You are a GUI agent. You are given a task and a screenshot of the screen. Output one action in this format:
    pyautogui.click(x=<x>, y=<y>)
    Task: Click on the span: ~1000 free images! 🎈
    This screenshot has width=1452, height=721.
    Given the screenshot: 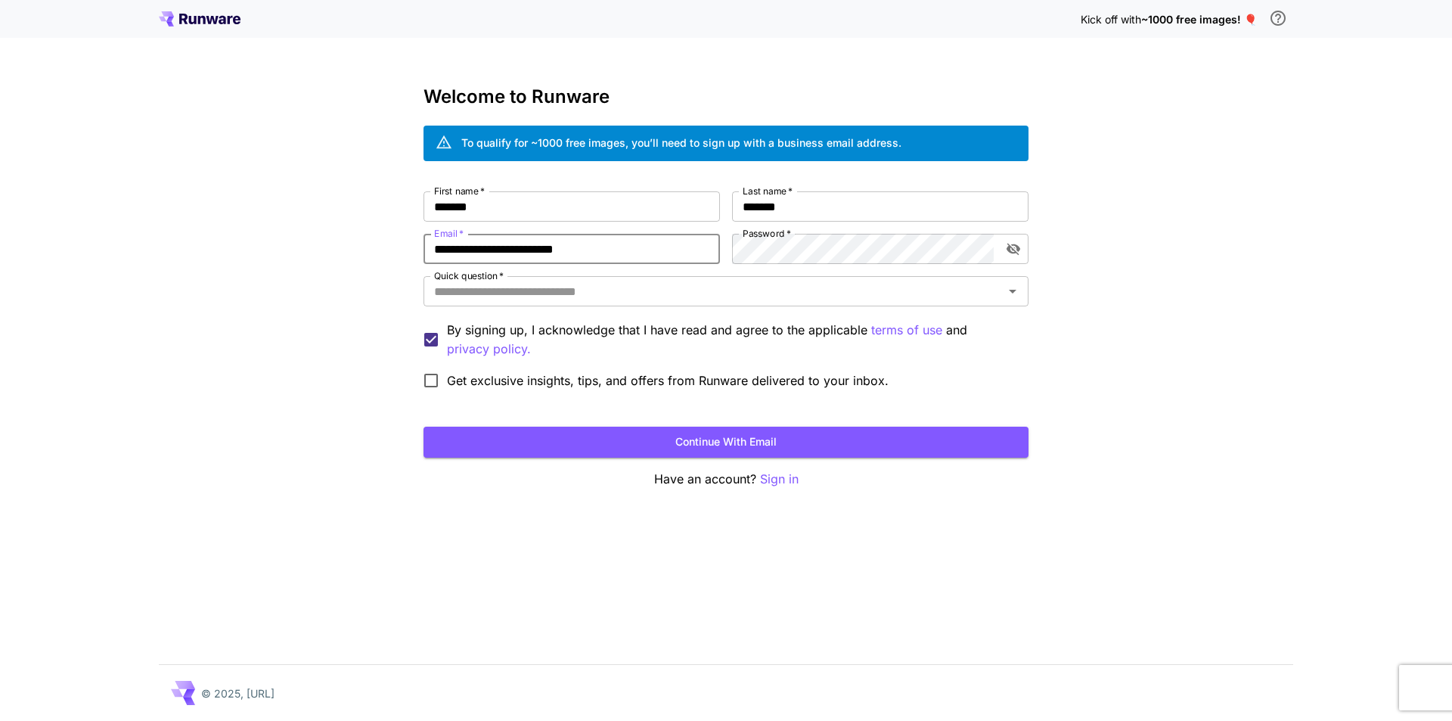 What is the action you would take?
    pyautogui.click(x=1199, y=19)
    